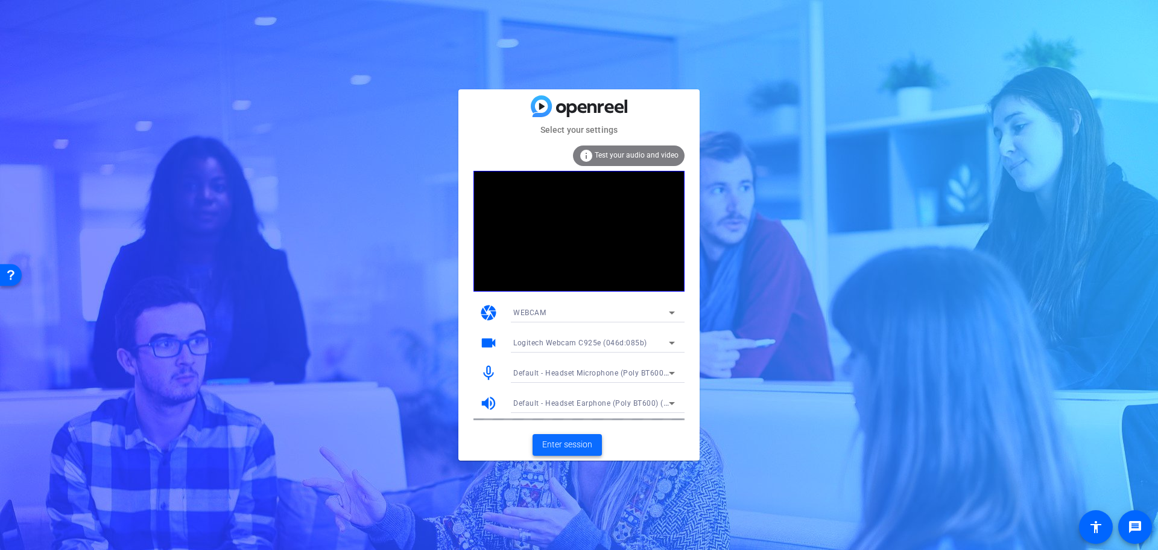  I want to click on mat-icon: camera, so click(489, 313).